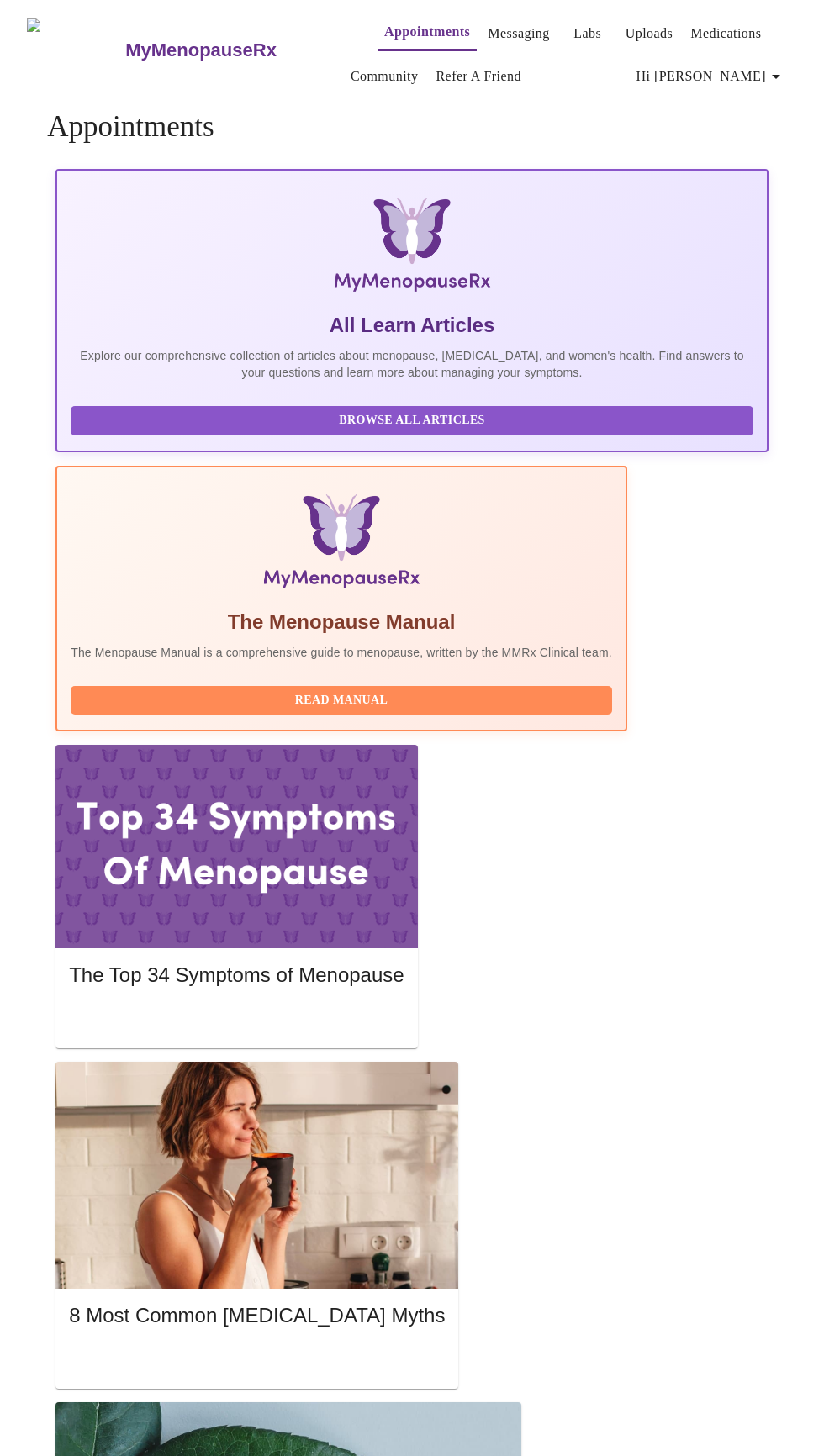 The image size is (824, 1456). Describe the element at coordinates (478, 77) in the screenshot. I see `a: Refer a Friend` at that location.